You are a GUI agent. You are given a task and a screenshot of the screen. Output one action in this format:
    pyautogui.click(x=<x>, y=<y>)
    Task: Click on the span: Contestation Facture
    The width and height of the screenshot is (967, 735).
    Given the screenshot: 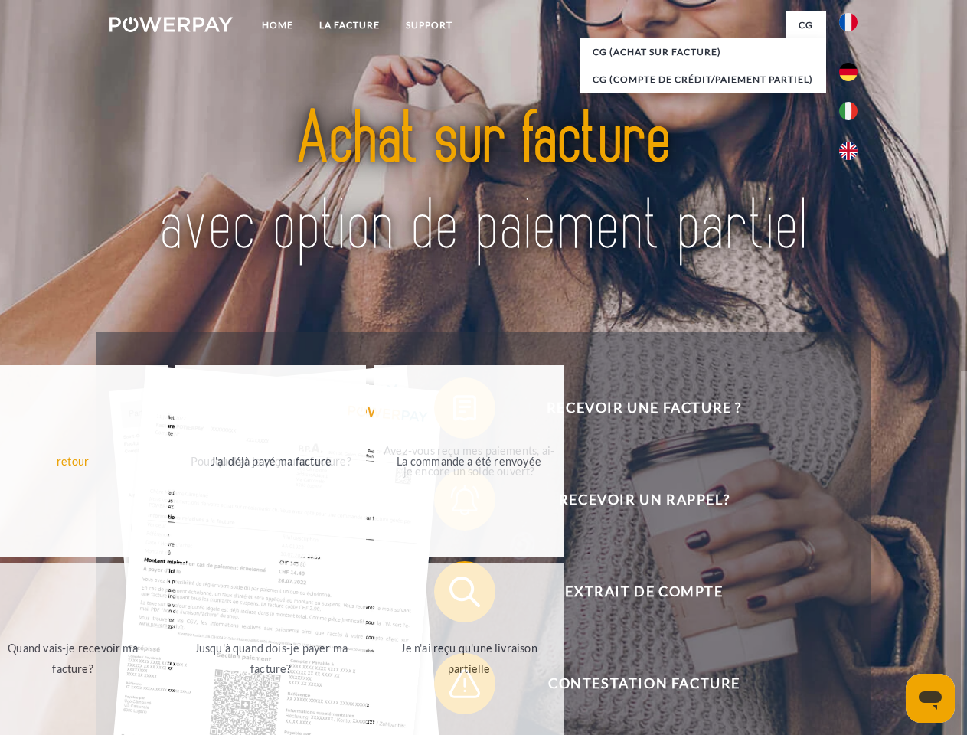 What is the action you would take?
    pyautogui.click(x=644, y=684)
    